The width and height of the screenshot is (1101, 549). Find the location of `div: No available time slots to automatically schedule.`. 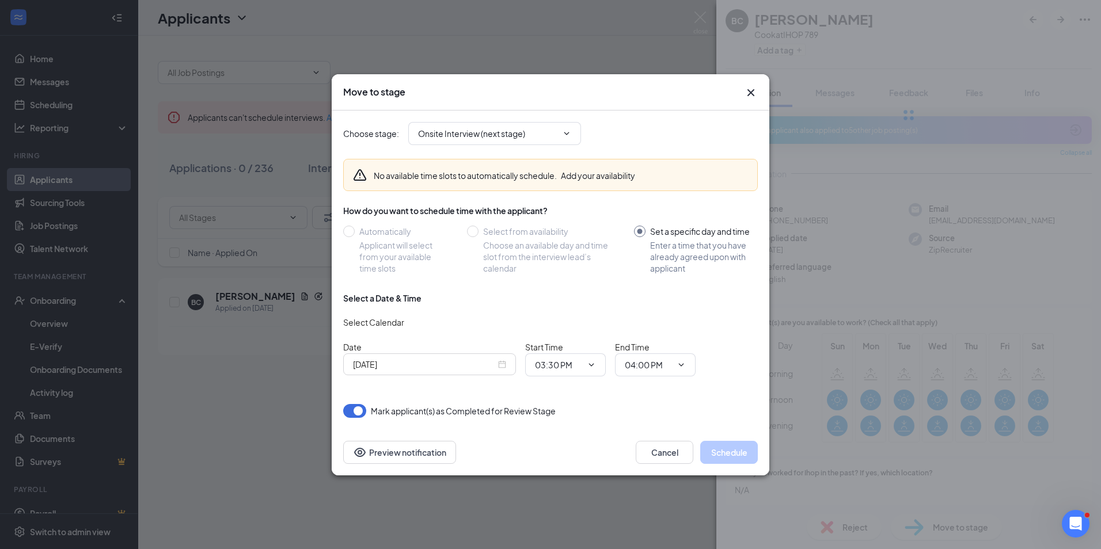

div: No available time slots to automatically schedule. is located at coordinates (504, 176).